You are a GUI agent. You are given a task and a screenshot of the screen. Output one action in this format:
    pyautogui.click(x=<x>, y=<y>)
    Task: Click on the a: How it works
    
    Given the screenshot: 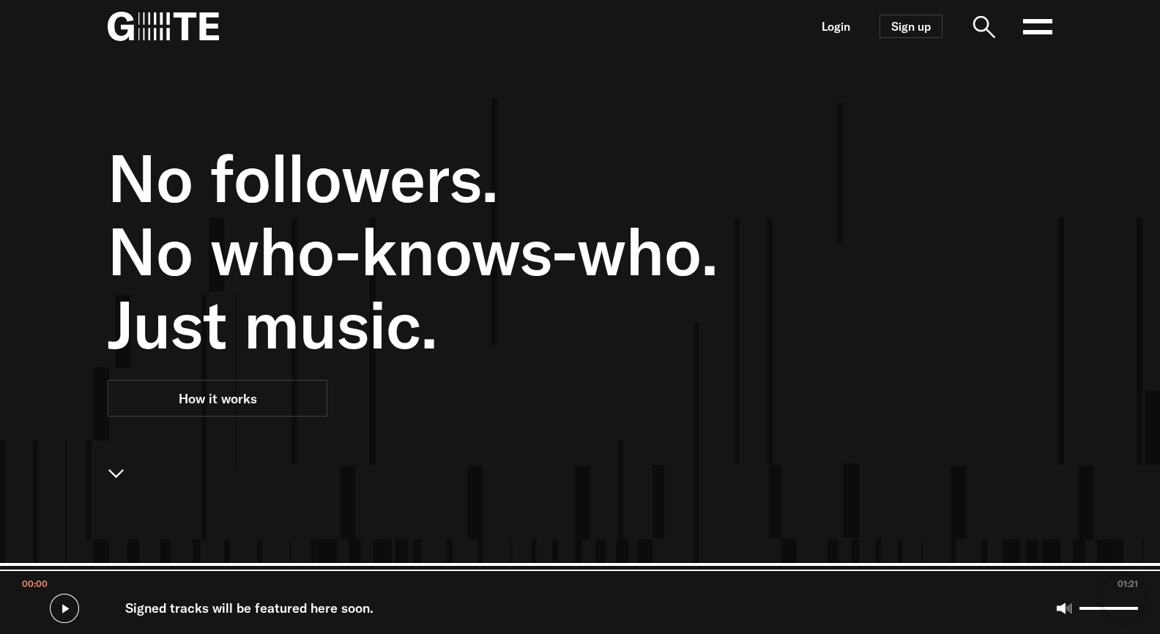 What is the action you would take?
    pyautogui.click(x=218, y=399)
    